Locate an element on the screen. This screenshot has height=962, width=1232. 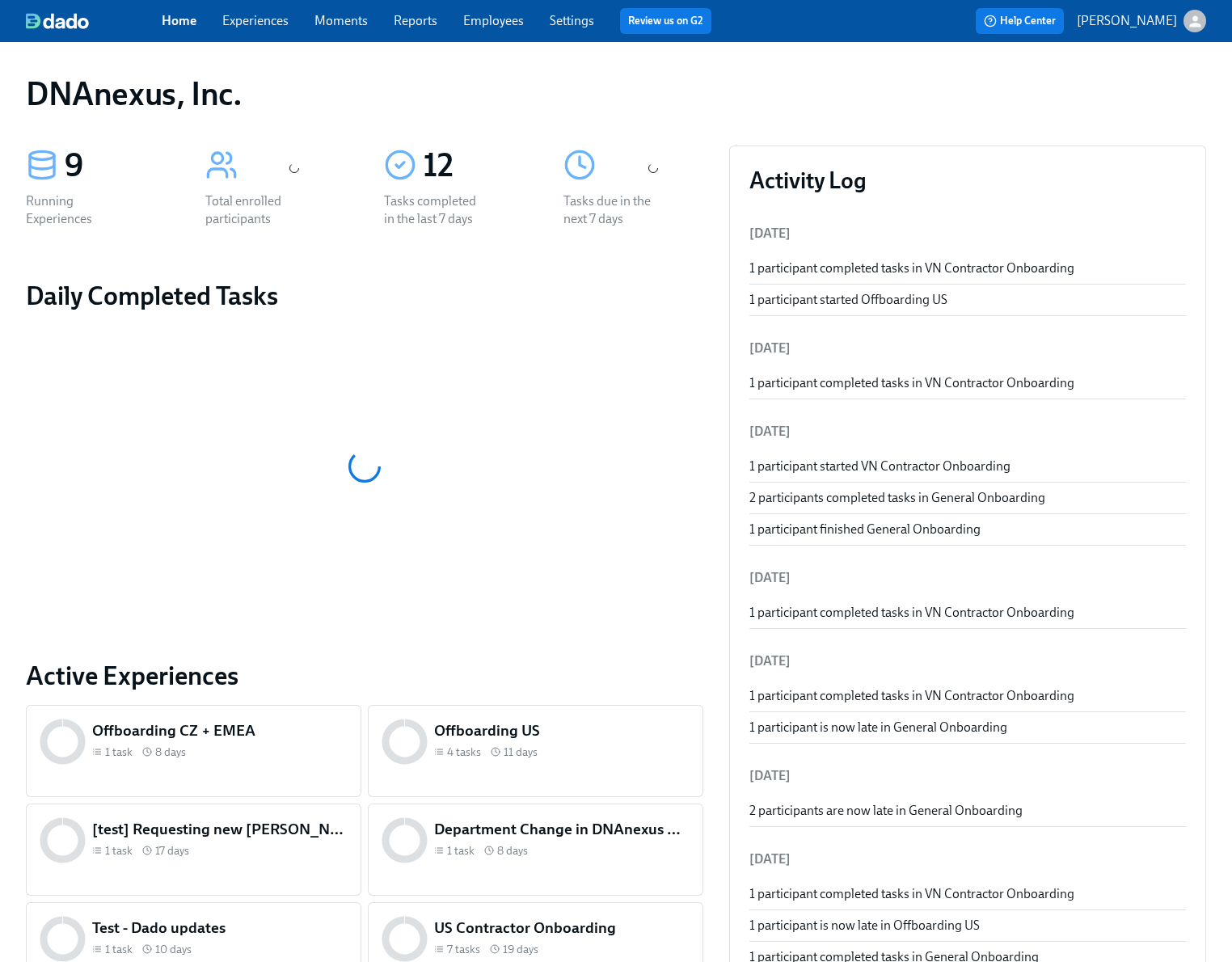
a: Employees is located at coordinates (493, 20).